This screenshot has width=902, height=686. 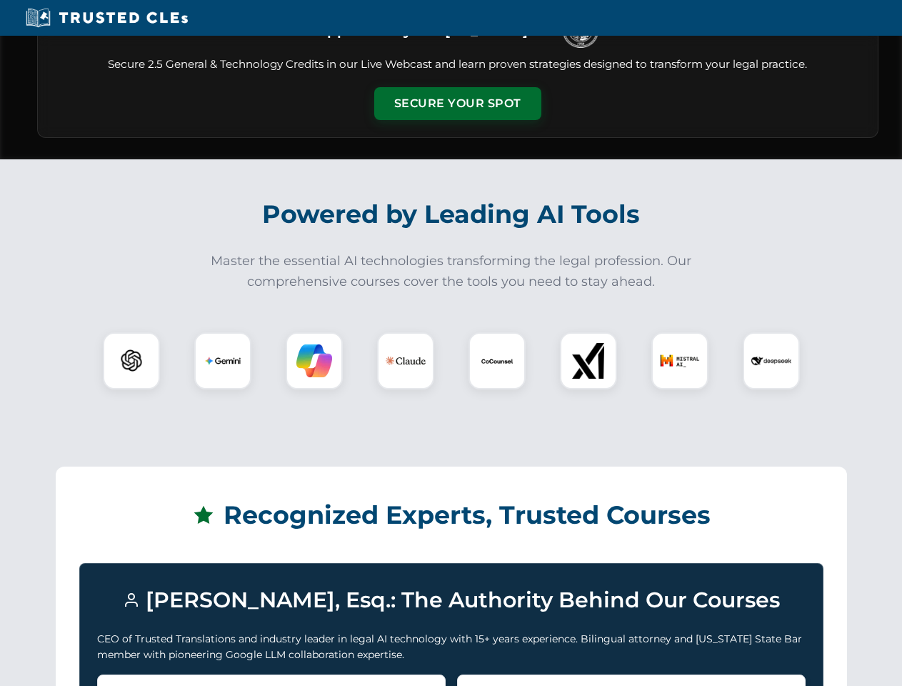 I want to click on div: ChatGPT, so click(x=131, y=361).